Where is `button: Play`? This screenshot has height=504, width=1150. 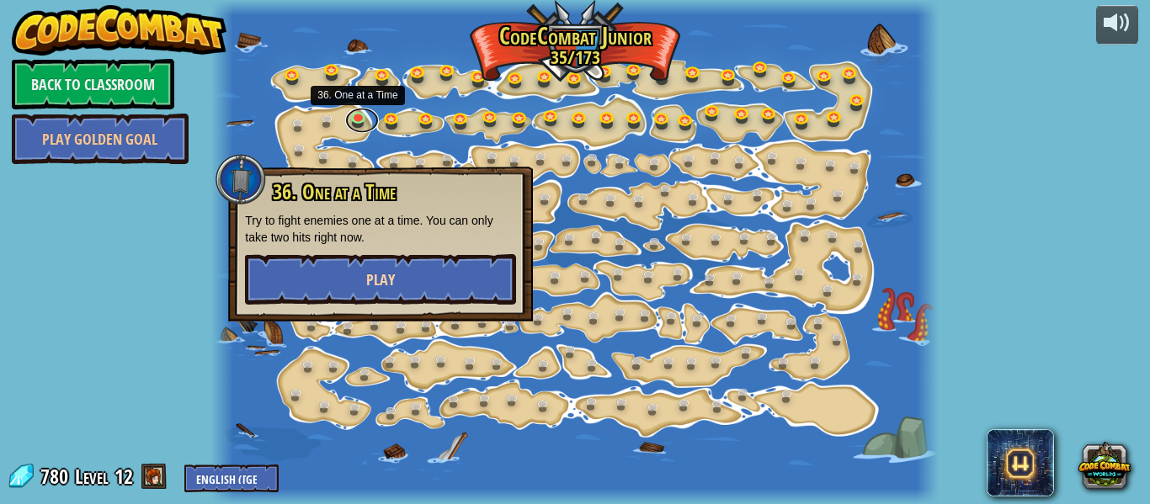 button: Play is located at coordinates (380, 279).